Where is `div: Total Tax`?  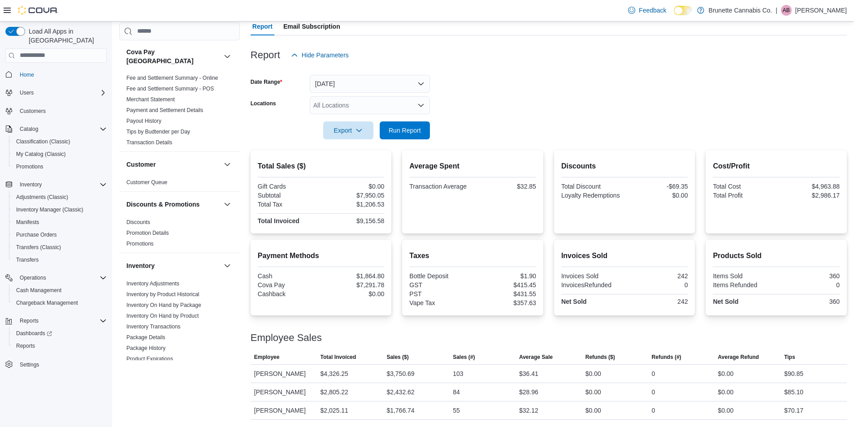 div: Total Tax is located at coordinates (288, 204).